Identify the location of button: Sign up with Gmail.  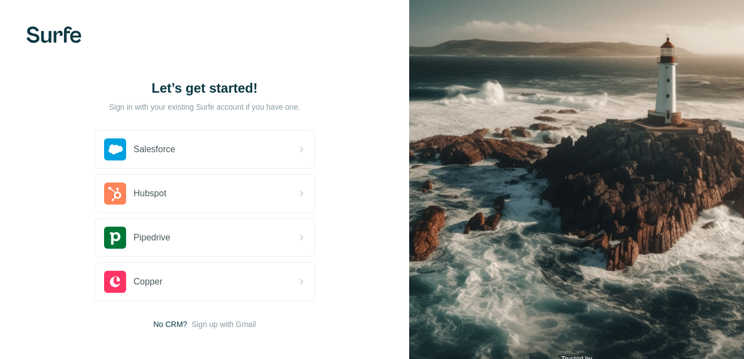
(224, 324).